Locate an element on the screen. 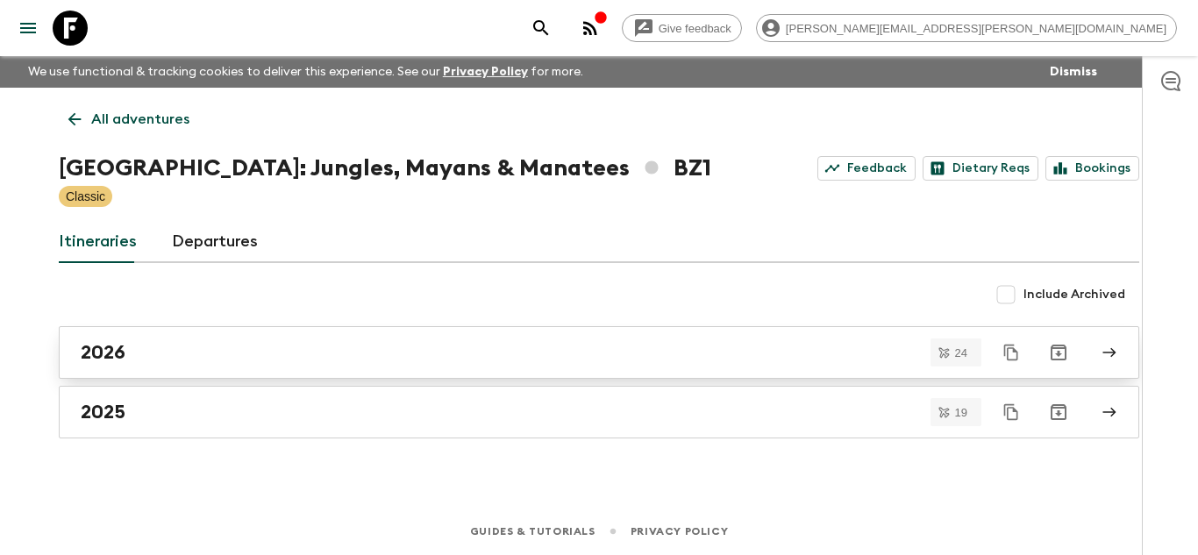 This screenshot has width=1198, height=555. a: All adventures is located at coordinates (129, 119).